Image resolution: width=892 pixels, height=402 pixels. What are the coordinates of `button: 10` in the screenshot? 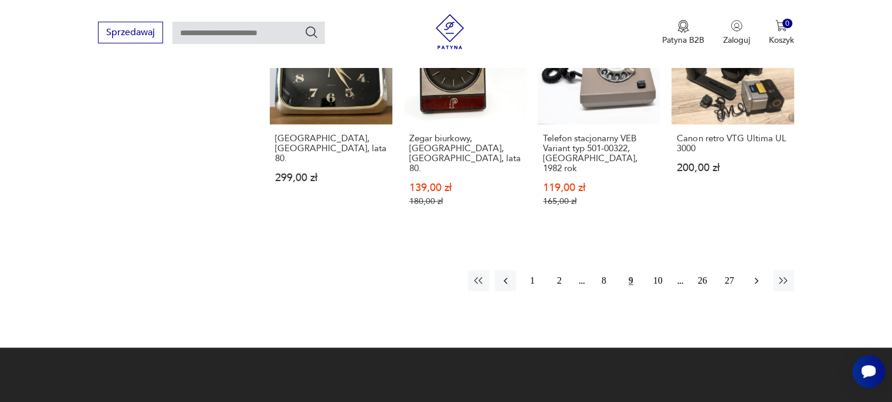 It's located at (658, 281).